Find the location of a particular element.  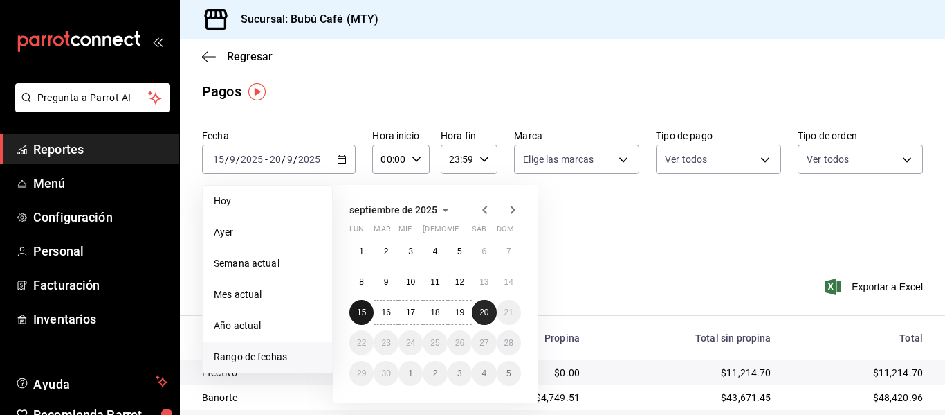

abbr: 15 de septiembre de 2025 is located at coordinates (361, 312).